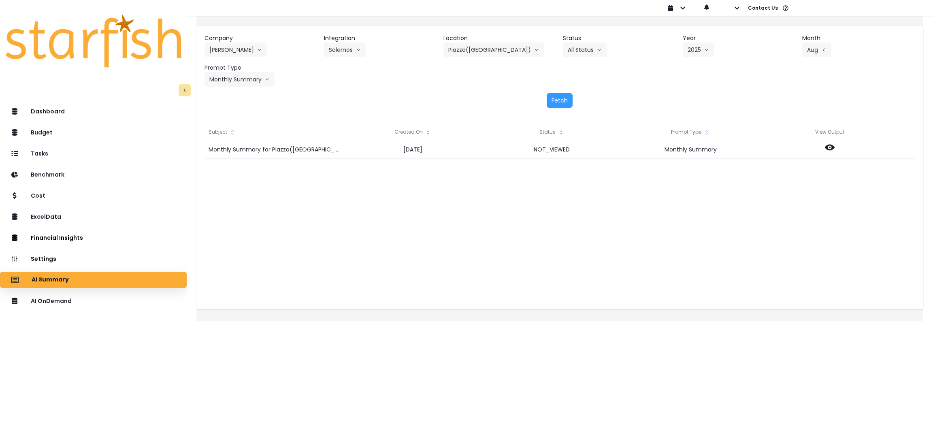 The height and width of the screenshot is (422, 933). What do you see at coordinates (239, 79) in the screenshot?
I see `button: Monthly Summaryarrow down line` at bounding box center [239, 79].